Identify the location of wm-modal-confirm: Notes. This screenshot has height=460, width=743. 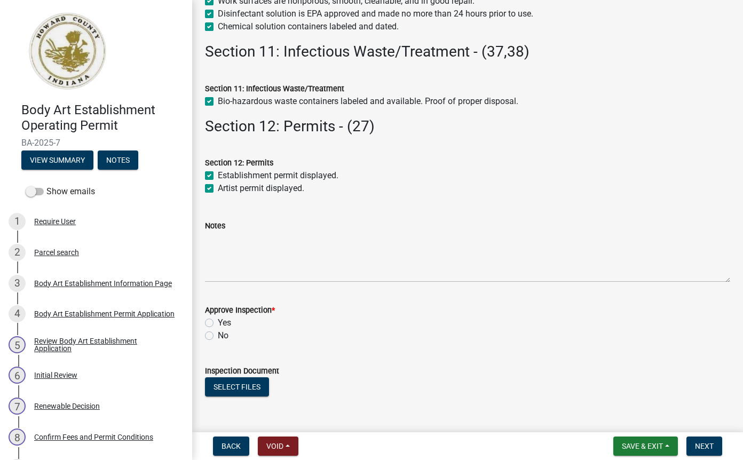
(118, 161).